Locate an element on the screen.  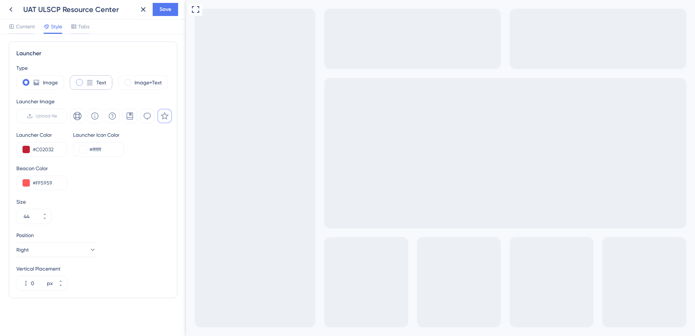
button: Save is located at coordinates (165, 9).